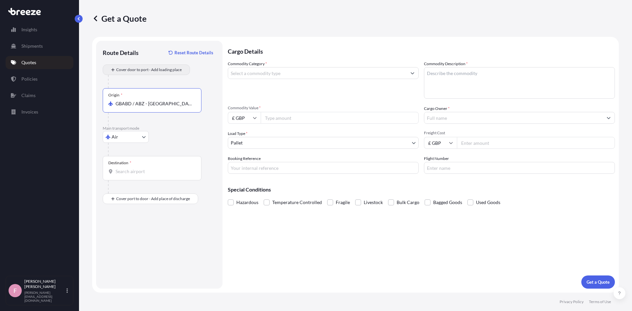 The height and width of the screenshot is (311, 632). I want to click on span: Cover port to door - Add place of discharge, so click(153, 199).